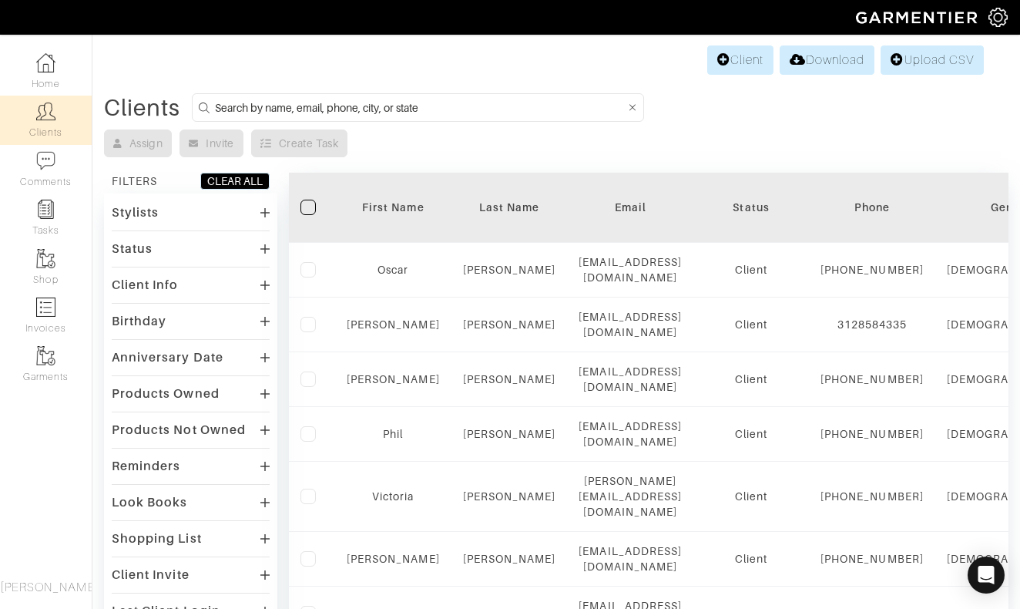 The height and width of the screenshot is (609, 1020). I want to click on img: orders-icon-0abe47150d42831381b5fb84f609e132dff9fe21cb692f30cb5eec754e2cba89.png, so click(45, 307).